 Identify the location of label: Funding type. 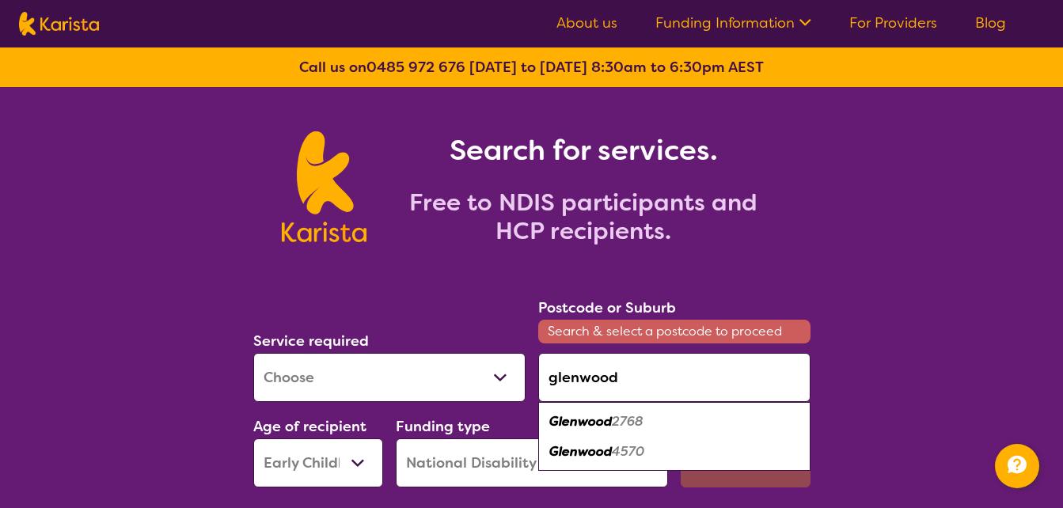
(442, 427).